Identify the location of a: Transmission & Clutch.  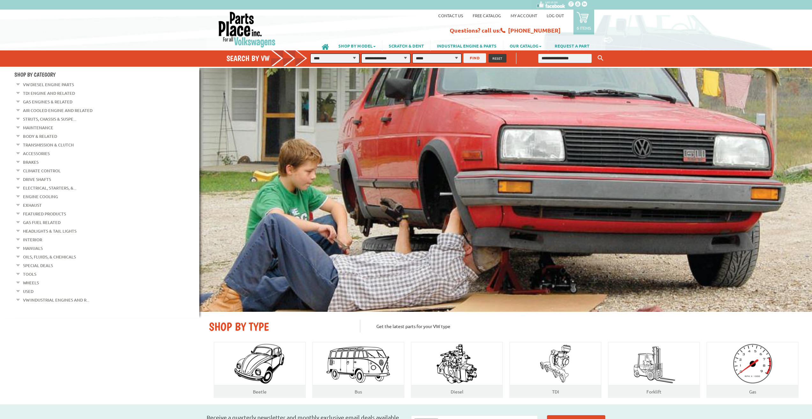
(48, 145).